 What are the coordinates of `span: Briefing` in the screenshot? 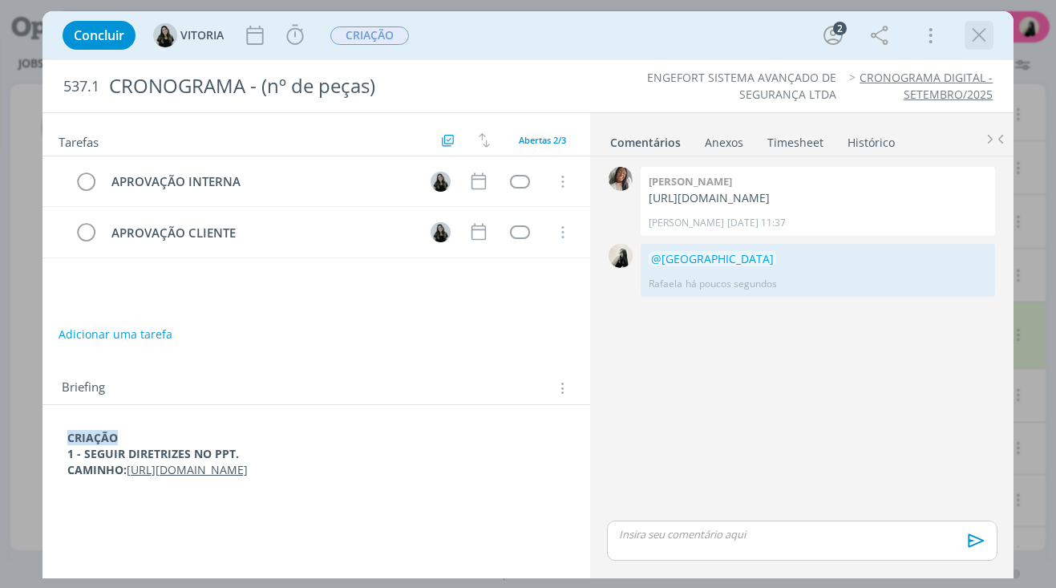 It's located at (83, 388).